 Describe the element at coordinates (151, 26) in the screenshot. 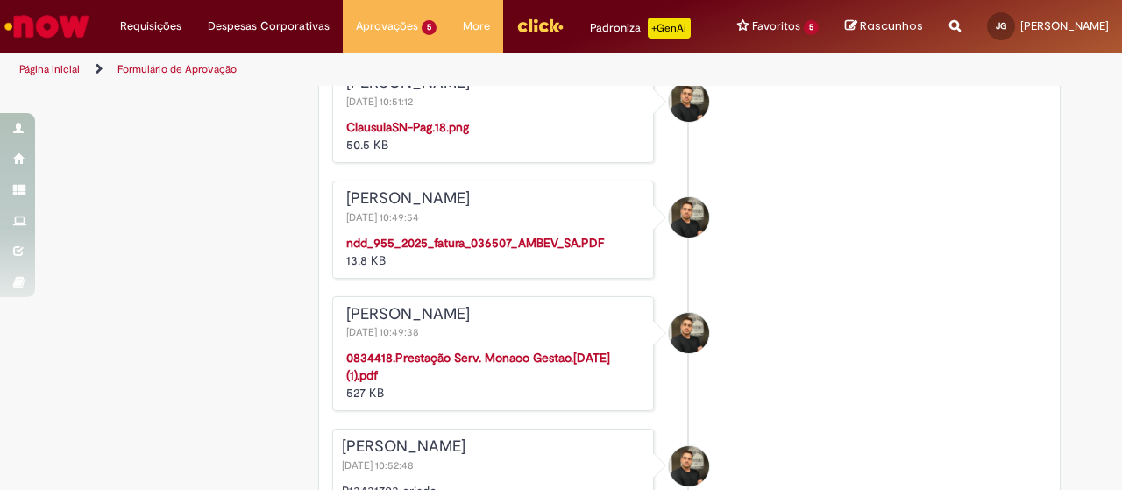

I see `span: Requisições` at that location.